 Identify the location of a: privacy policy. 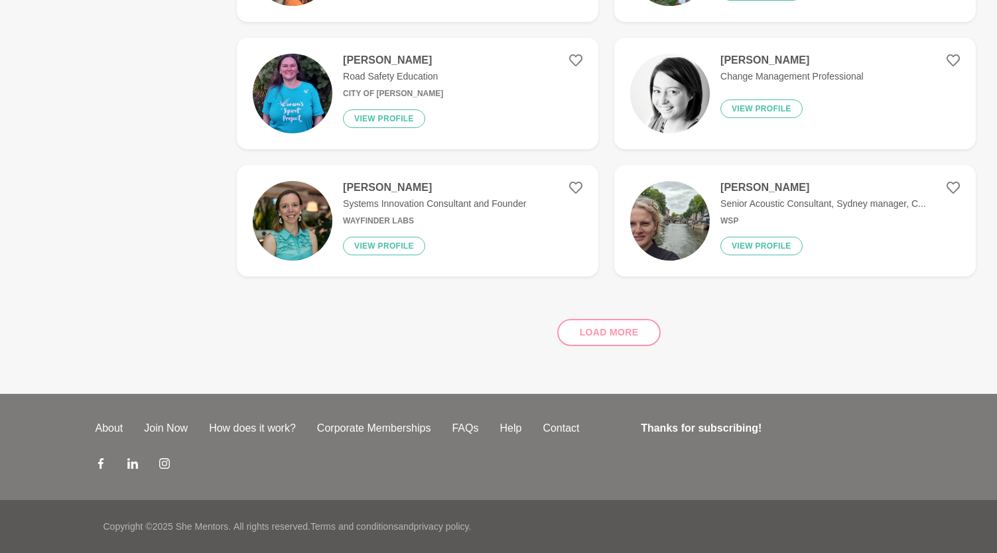
(441, 526).